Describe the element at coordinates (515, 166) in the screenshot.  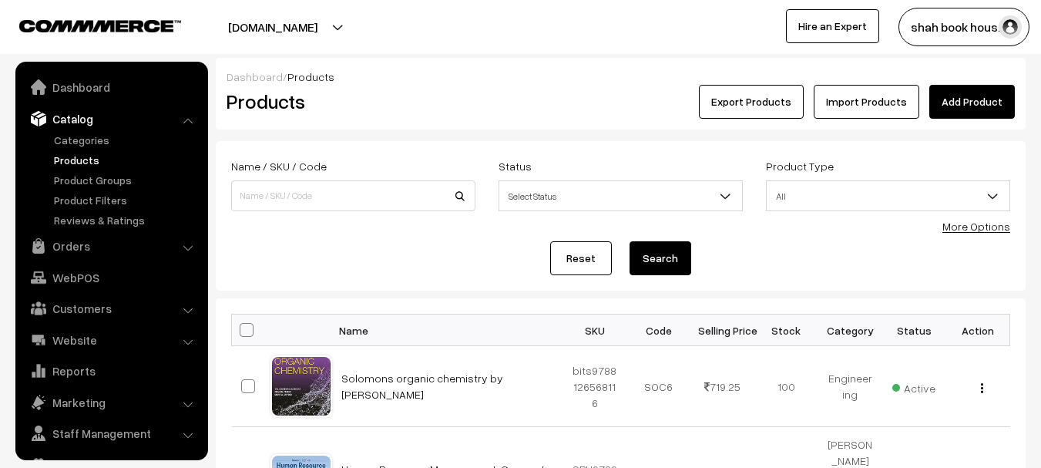
I see `label: Status` at that location.